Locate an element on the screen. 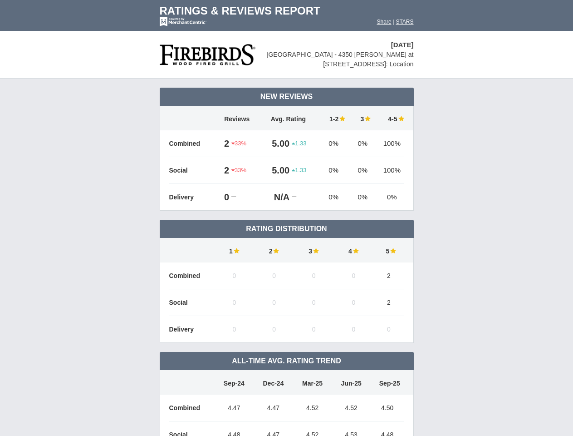 The image size is (573, 436). img: mc-powered-by-logo-white-103.png is located at coordinates (183, 22).